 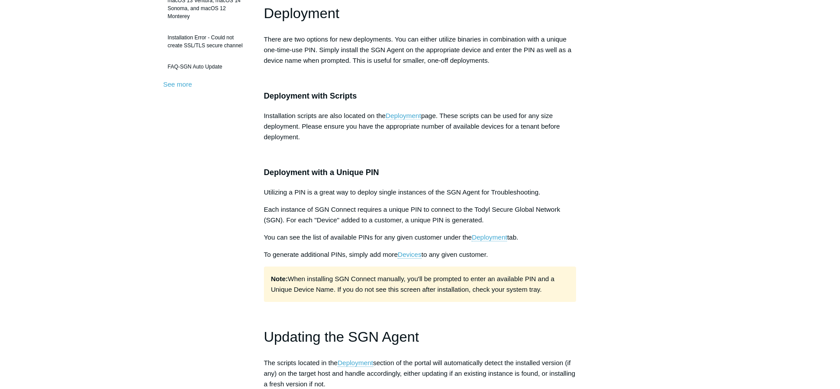 I want to click on a: Devices, so click(x=409, y=255).